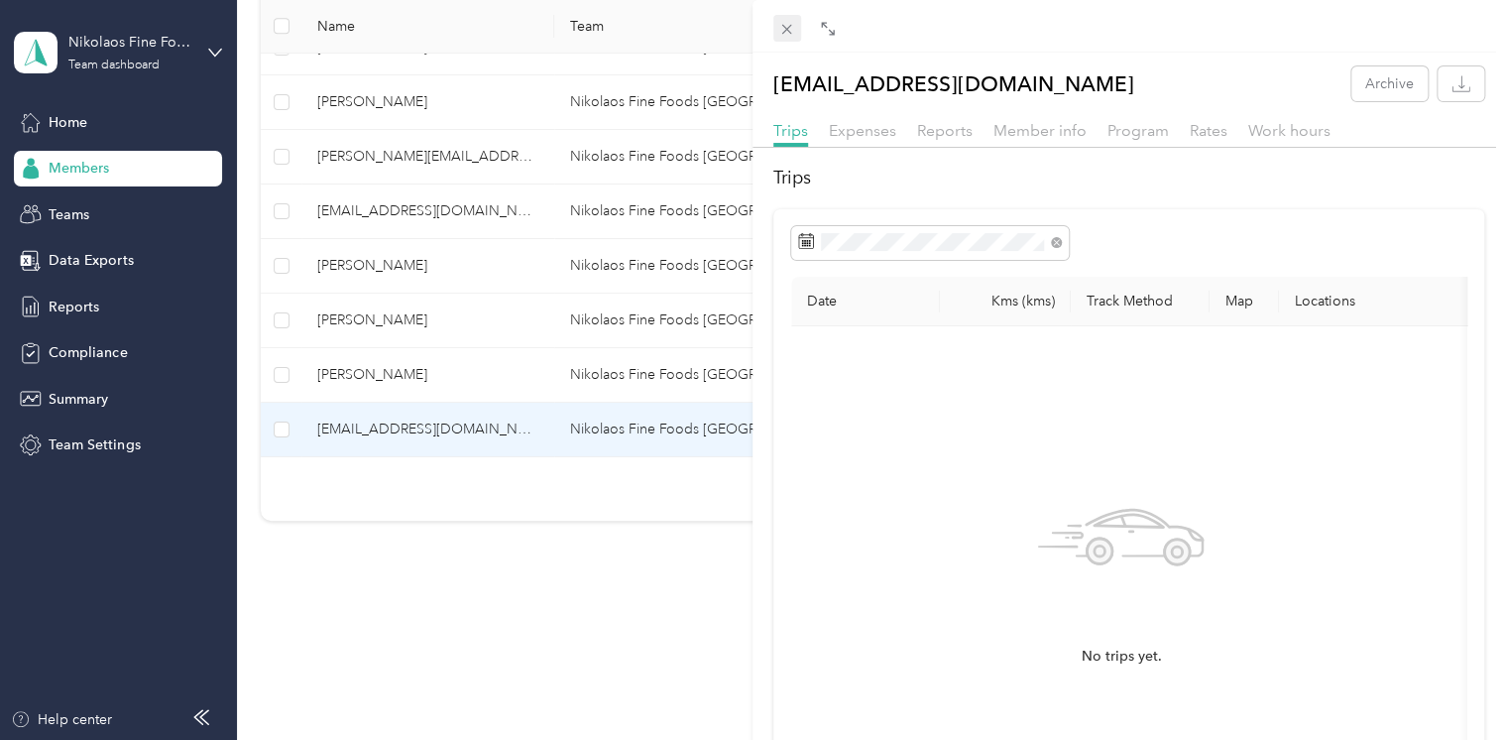  Describe the element at coordinates (1244, 301) in the screenshot. I see `th: Map` at that location.